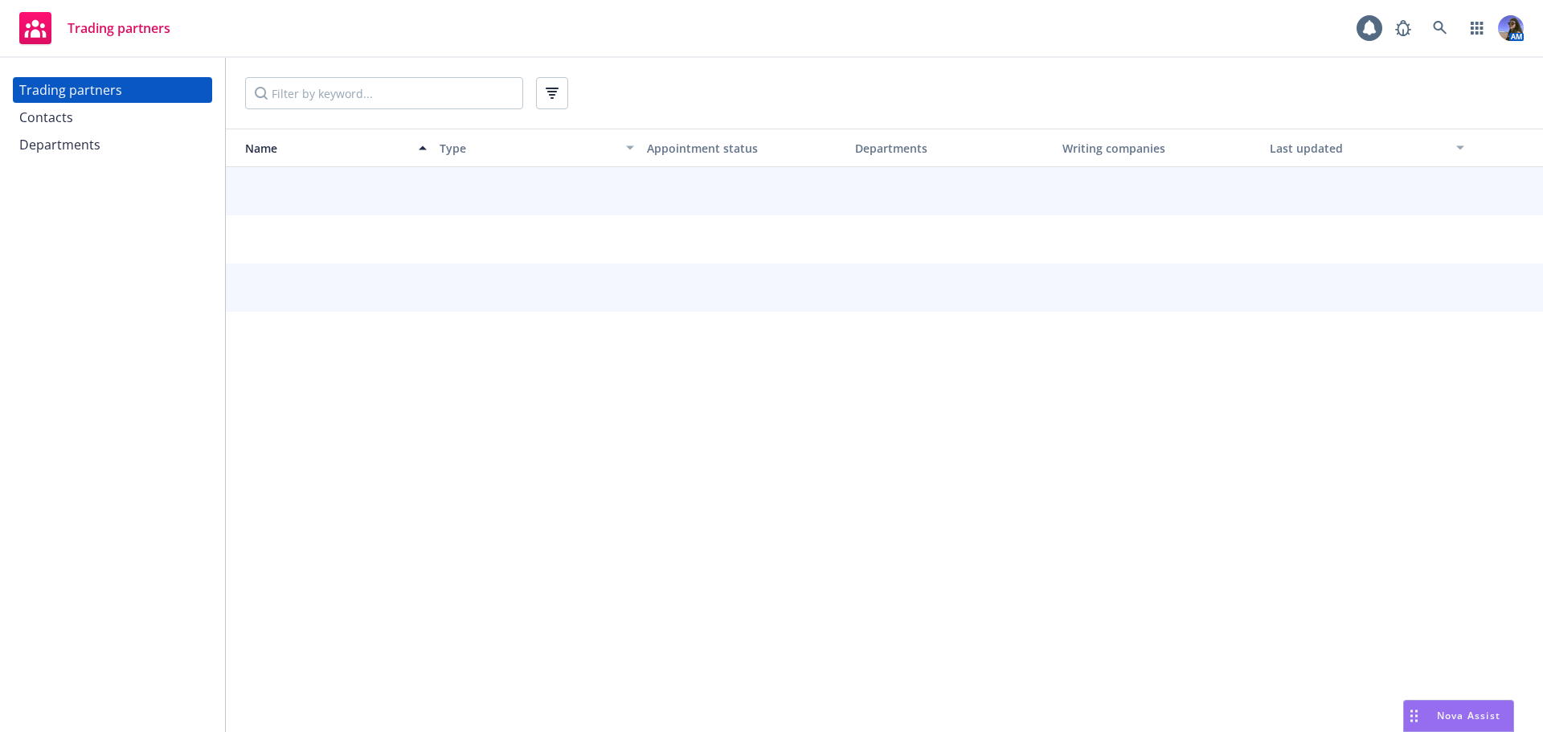 Image resolution: width=1543 pixels, height=732 pixels. What do you see at coordinates (1458, 716) in the screenshot?
I see `button: Nova Assist` at bounding box center [1458, 716].